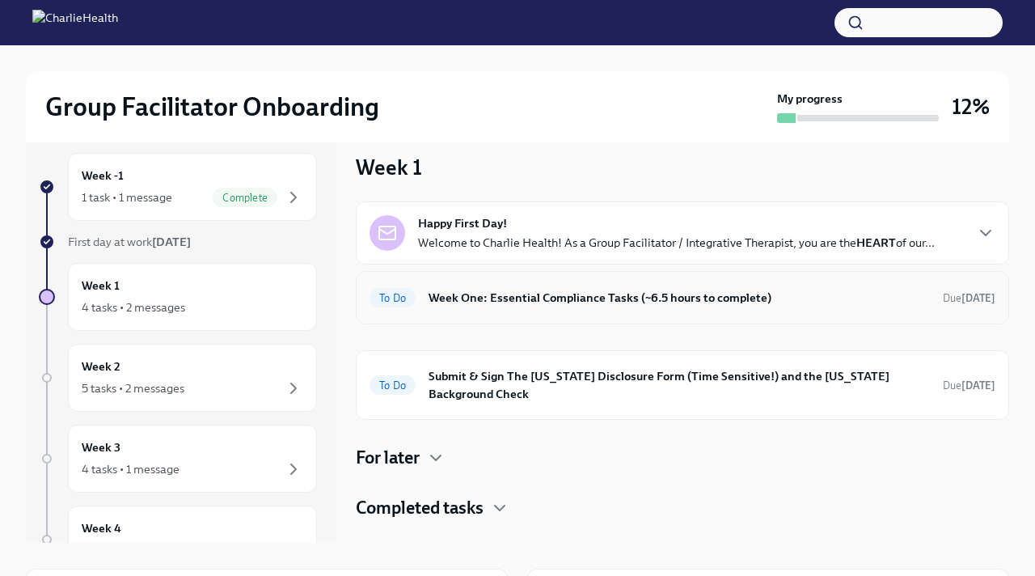 The width and height of the screenshot is (1035, 576). Describe the element at coordinates (971, 107) in the screenshot. I see `h3: 12%` at that location.